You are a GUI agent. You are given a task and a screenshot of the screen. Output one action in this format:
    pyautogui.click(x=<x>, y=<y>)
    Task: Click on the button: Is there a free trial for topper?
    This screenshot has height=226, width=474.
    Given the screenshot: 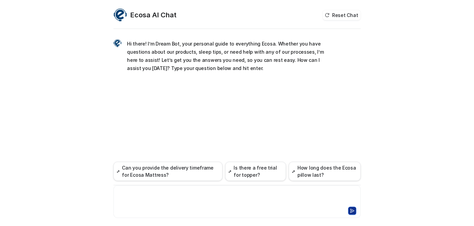 What is the action you would take?
    pyautogui.click(x=255, y=171)
    